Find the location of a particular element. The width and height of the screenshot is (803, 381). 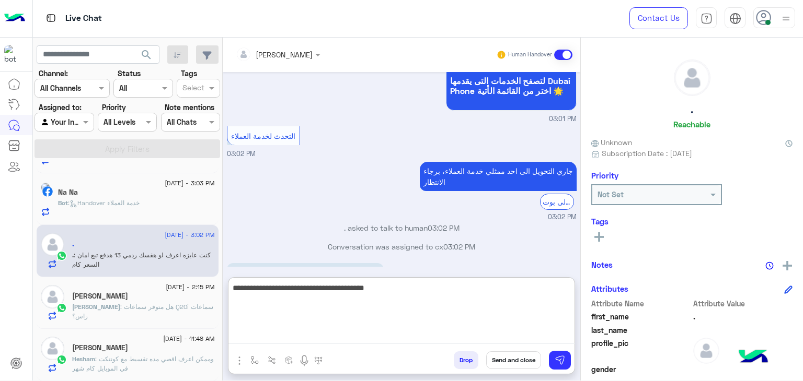

span: وممكن اعرف اقصي مده تقسيط مع كونتكت في الموبايل كام شهر is located at coordinates (143, 364).